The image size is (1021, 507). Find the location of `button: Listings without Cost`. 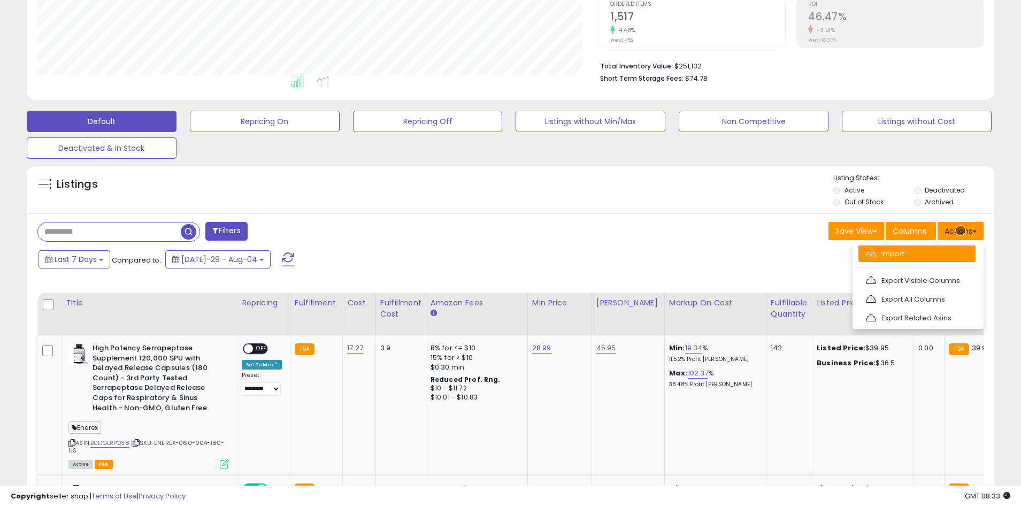

button: Listings without Cost is located at coordinates (917, 121).